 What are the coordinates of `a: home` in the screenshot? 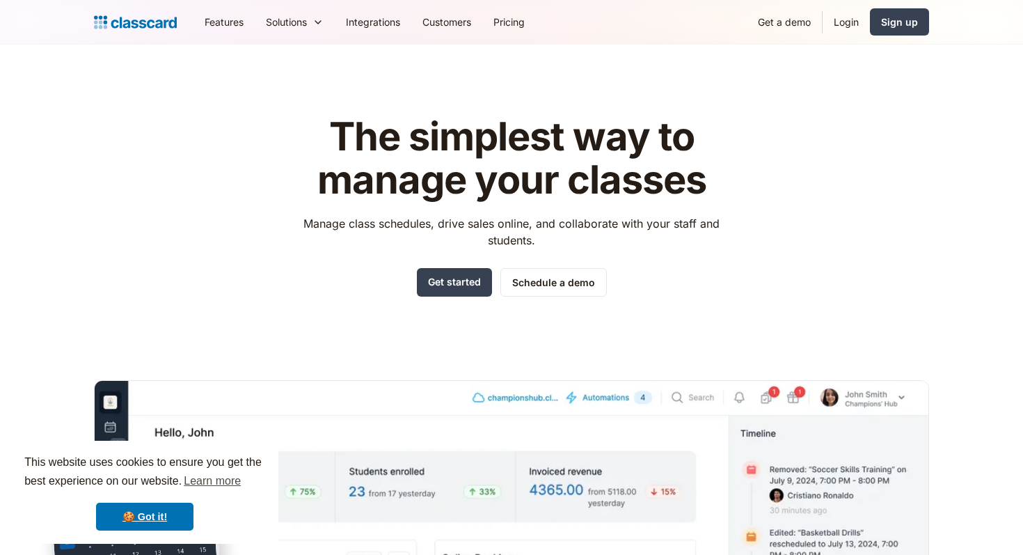 It's located at (135, 22).